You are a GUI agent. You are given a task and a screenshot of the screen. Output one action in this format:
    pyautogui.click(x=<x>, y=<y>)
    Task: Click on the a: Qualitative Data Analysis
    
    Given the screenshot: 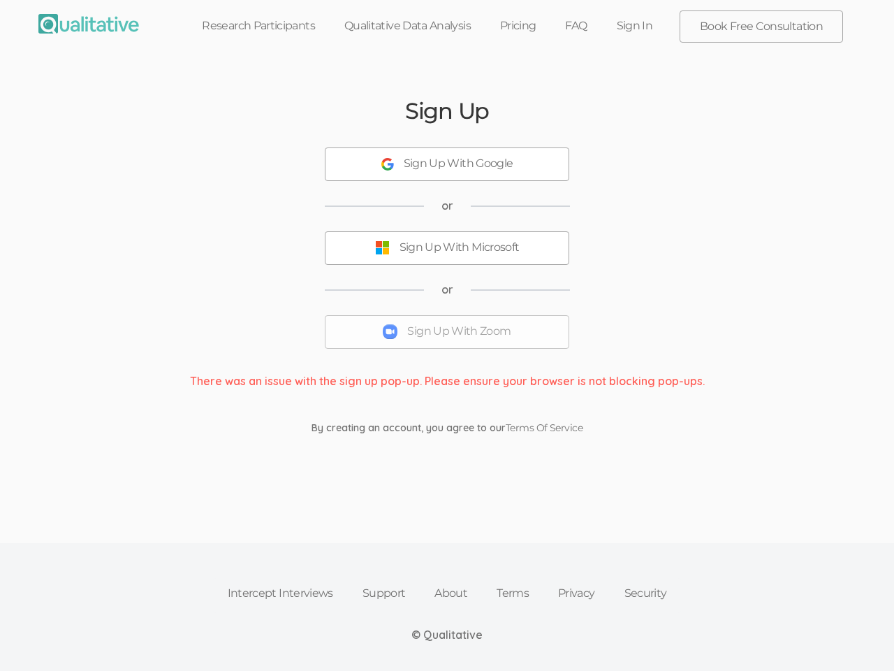 What is the action you would take?
    pyautogui.click(x=407, y=26)
    